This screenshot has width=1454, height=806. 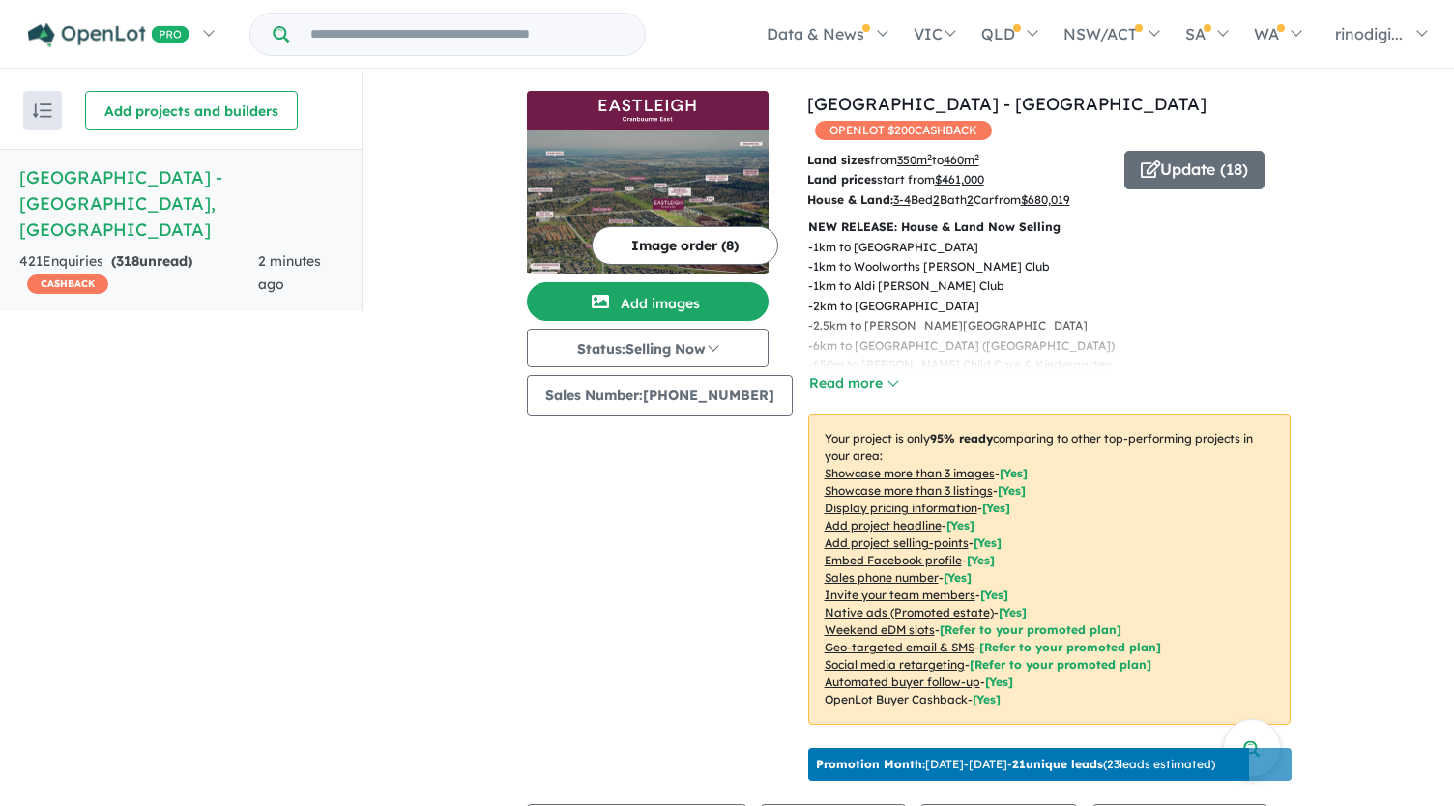 What do you see at coordinates (893, 560) in the screenshot?
I see `u: Embed Facebook profile` at bounding box center [893, 560].